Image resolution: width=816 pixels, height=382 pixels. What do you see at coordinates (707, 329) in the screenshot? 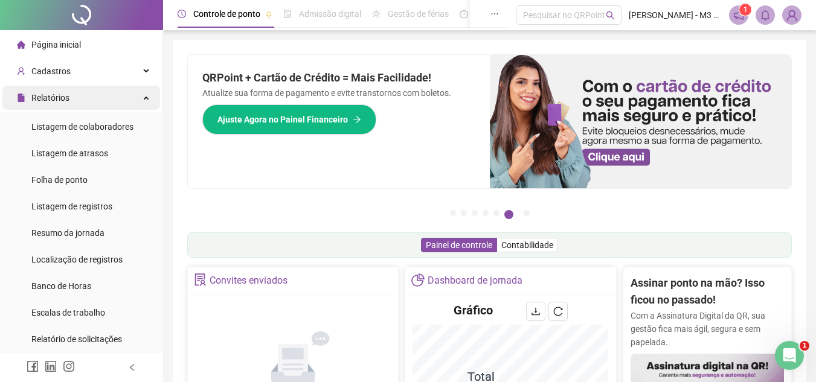
I see `p: Com a Assinatura Digital da QR, sua gestão fica mais ágil, segura e sem papelada.` at bounding box center [707, 329].